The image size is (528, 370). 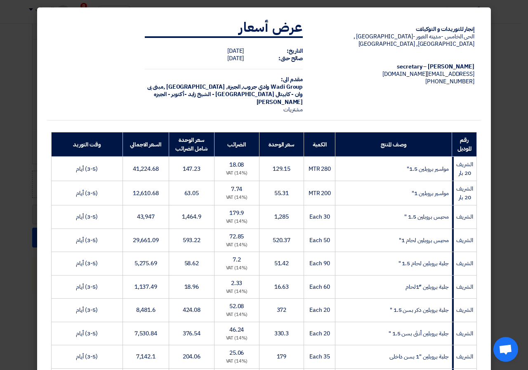 I want to click on th: الكمية, so click(x=320, y=144).